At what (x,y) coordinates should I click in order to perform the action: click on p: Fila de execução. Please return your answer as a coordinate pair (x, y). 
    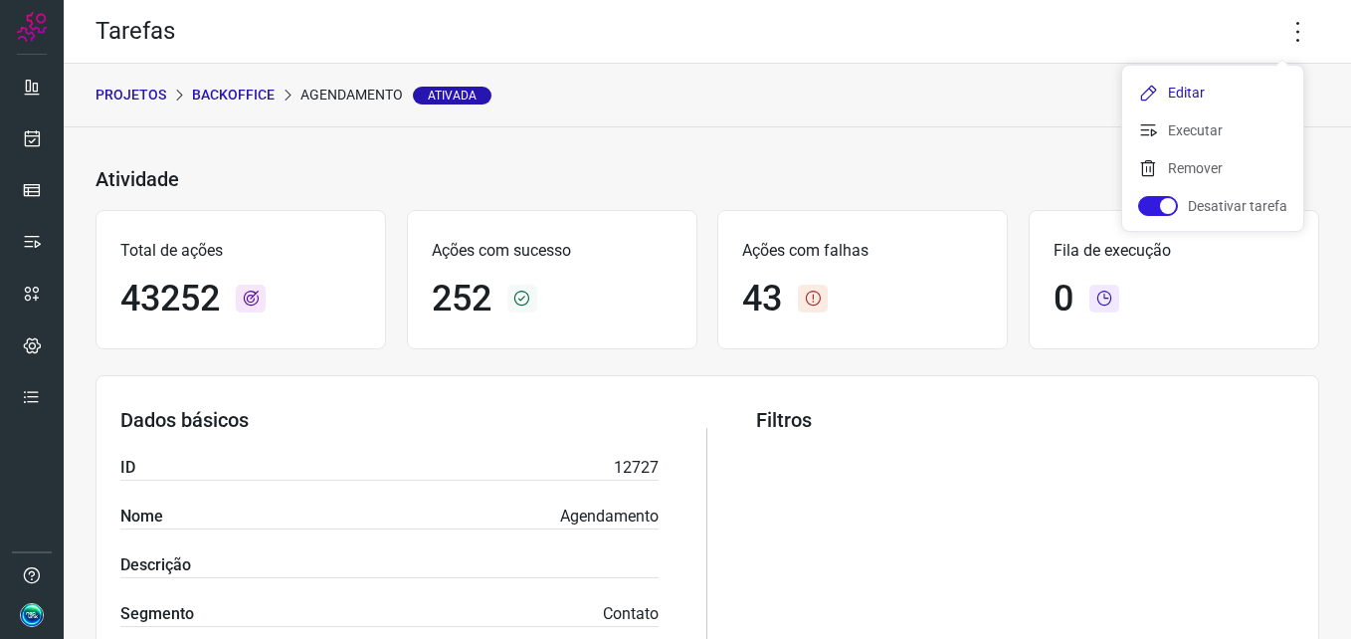
    Looking at the image, I should click on (1174, 251).